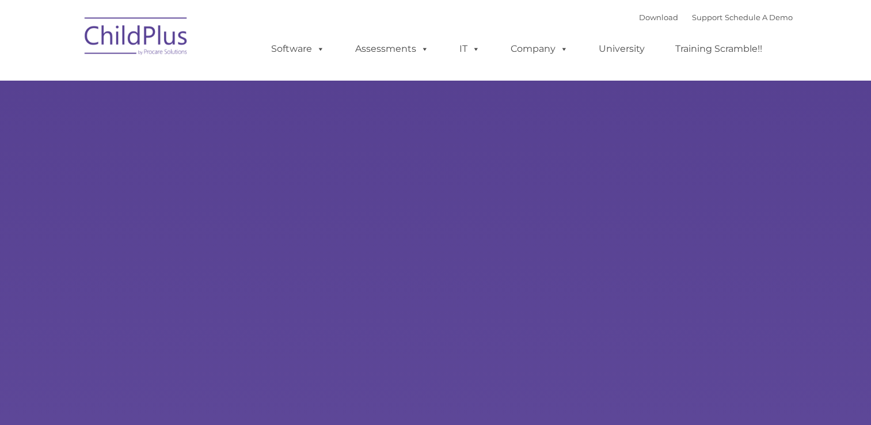  I want to click on a: IT, so click(470, 49).